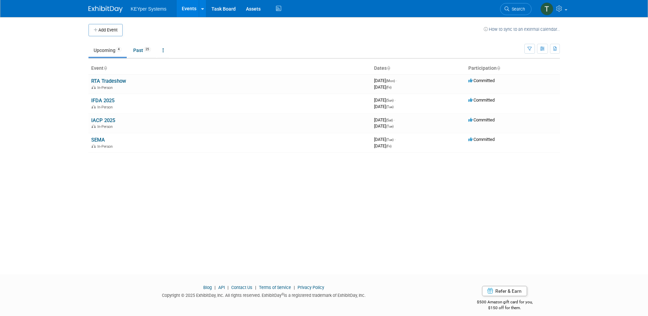 The image size is (648, 316). What do you see at coordinates (311, 287) in the screenshot?
I see `a: Privacy Policy` at bounding box center [311, 287].